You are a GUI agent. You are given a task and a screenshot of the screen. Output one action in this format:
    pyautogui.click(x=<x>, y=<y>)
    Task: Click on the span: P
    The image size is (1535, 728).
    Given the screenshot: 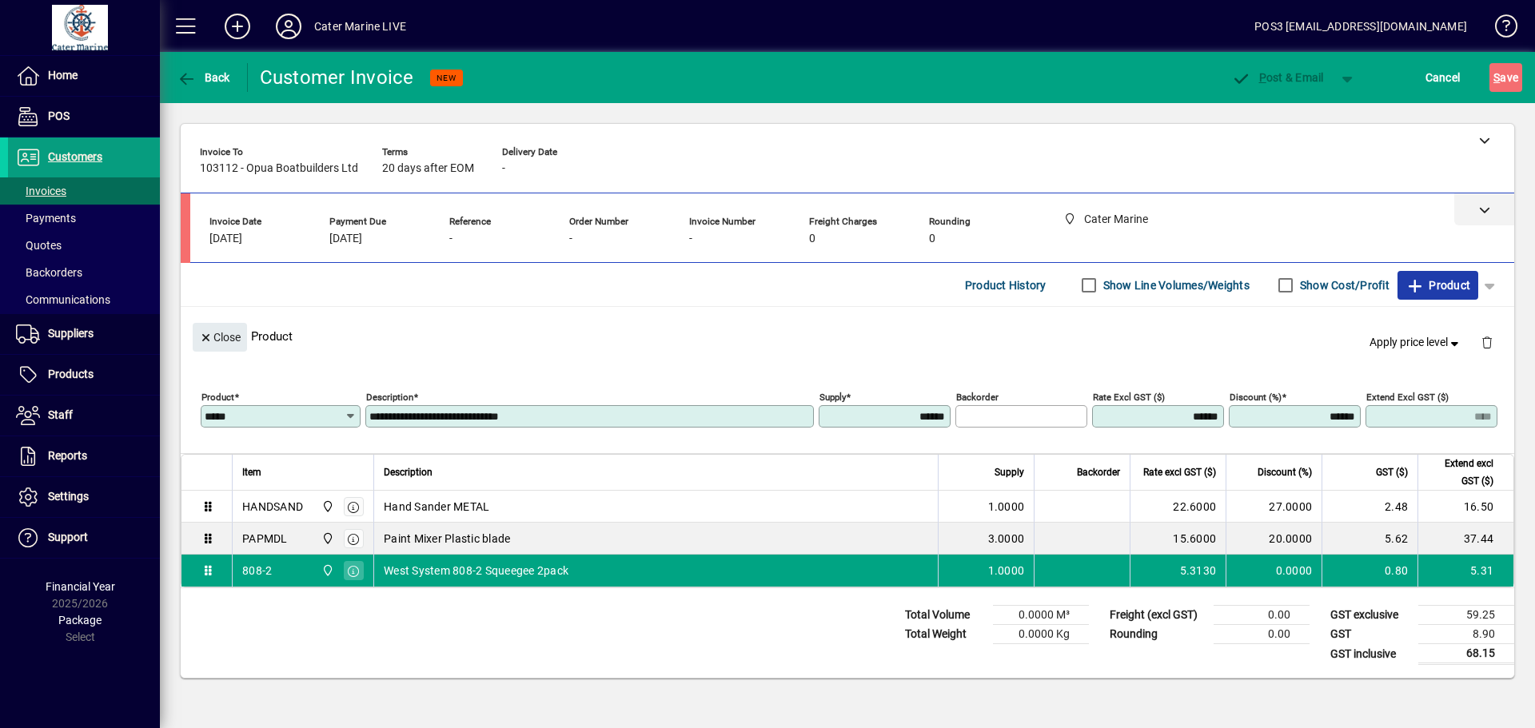 What is the action you would take?
    pyautogui.click(x=1262, y=78)
    